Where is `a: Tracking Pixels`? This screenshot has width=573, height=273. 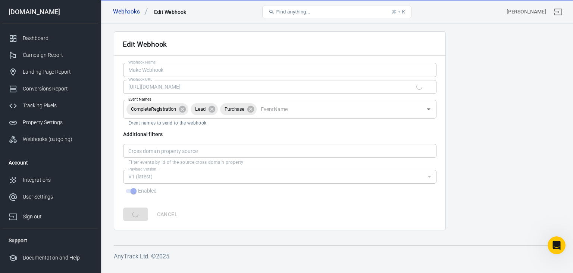 a: Tracking Pixels is located at coordinates (50, 105).